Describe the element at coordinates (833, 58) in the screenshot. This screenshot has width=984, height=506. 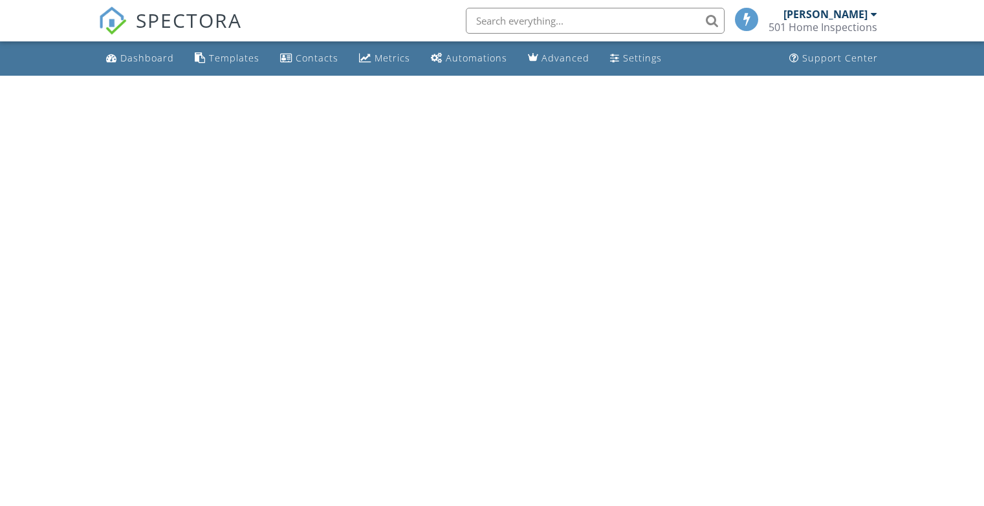
I see `a: Support Center` at that location.